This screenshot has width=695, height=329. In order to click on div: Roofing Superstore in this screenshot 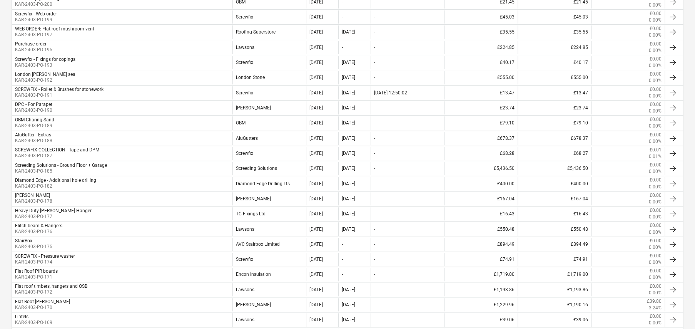, I will do `click(269, 32)`.